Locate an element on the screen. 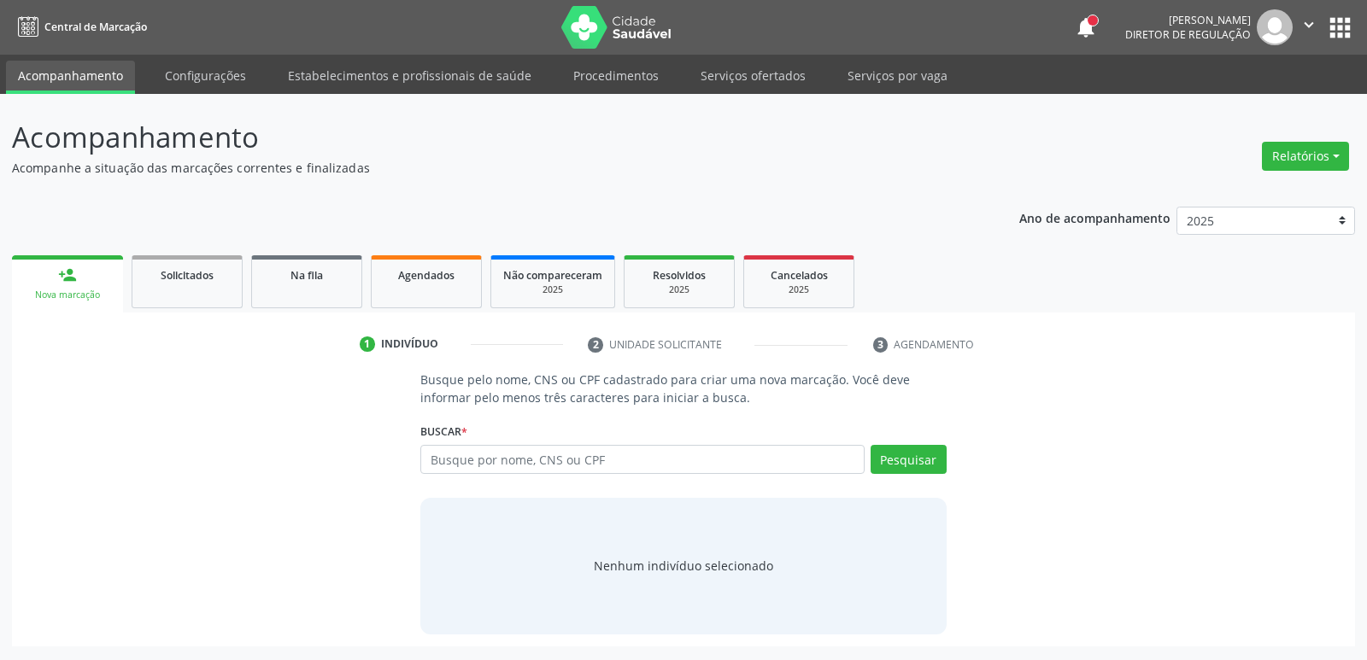 This screenshot has width=1367, height=660. a: Central de Marcação is located at coordinates (79, 26).